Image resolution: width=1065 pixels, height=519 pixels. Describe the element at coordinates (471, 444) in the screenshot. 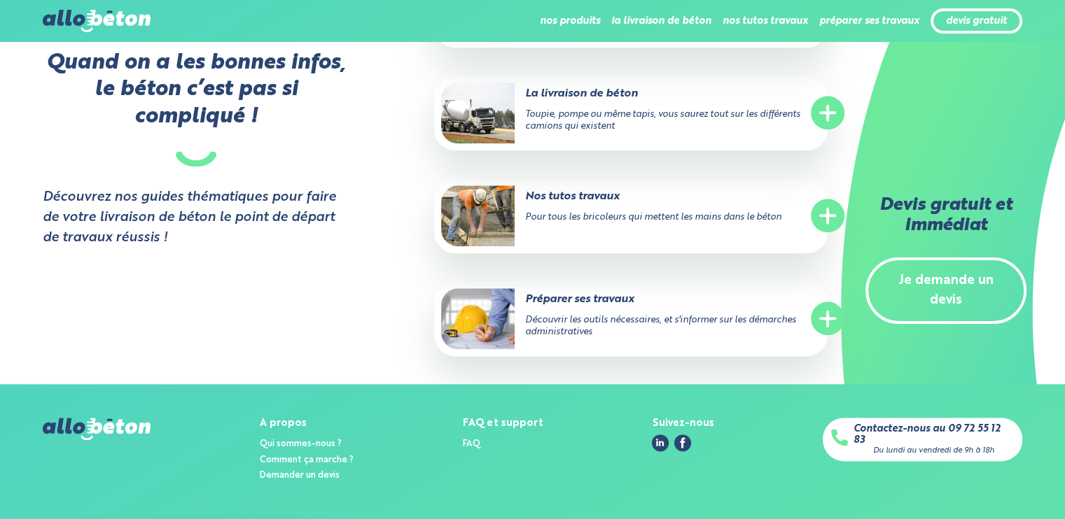

I see `a: FAQ` at that location.